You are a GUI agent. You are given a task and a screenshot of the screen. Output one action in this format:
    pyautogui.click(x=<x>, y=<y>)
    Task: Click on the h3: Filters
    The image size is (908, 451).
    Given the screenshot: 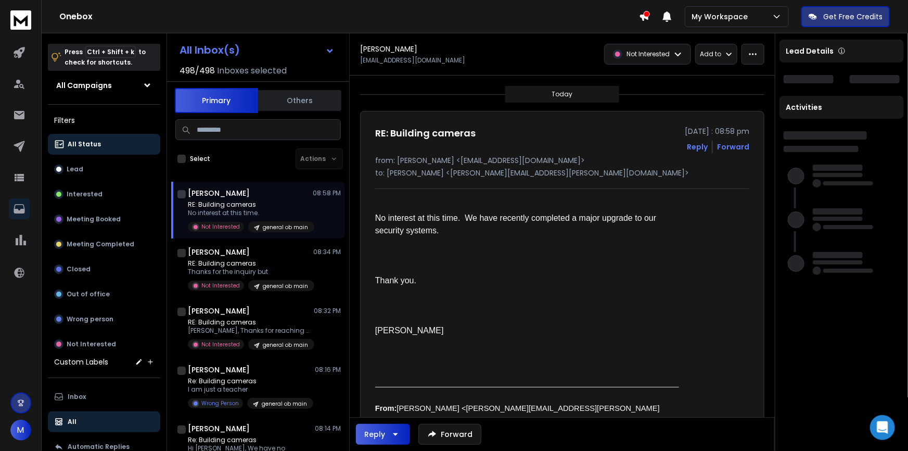 What is the action you would take?
    pyautogui.click(x=104, y=120)
    